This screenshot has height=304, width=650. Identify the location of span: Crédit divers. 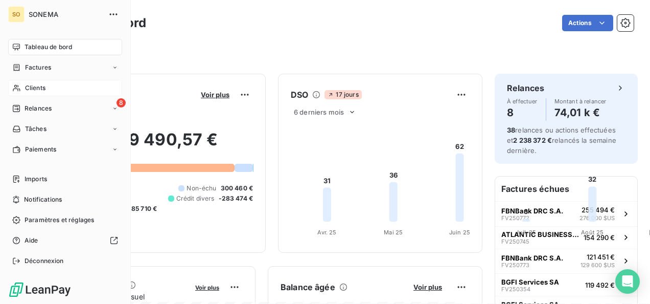
(195, 198).